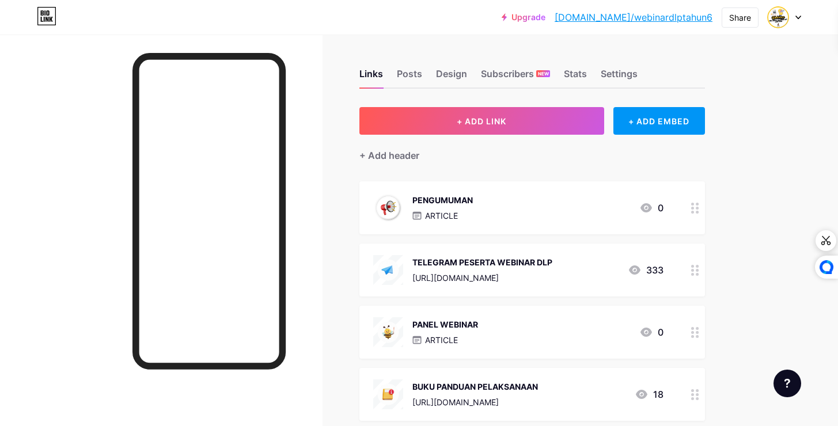  Describe the element at coordinates (452, 77) in the screenshot. I see `div: Design` at that location.